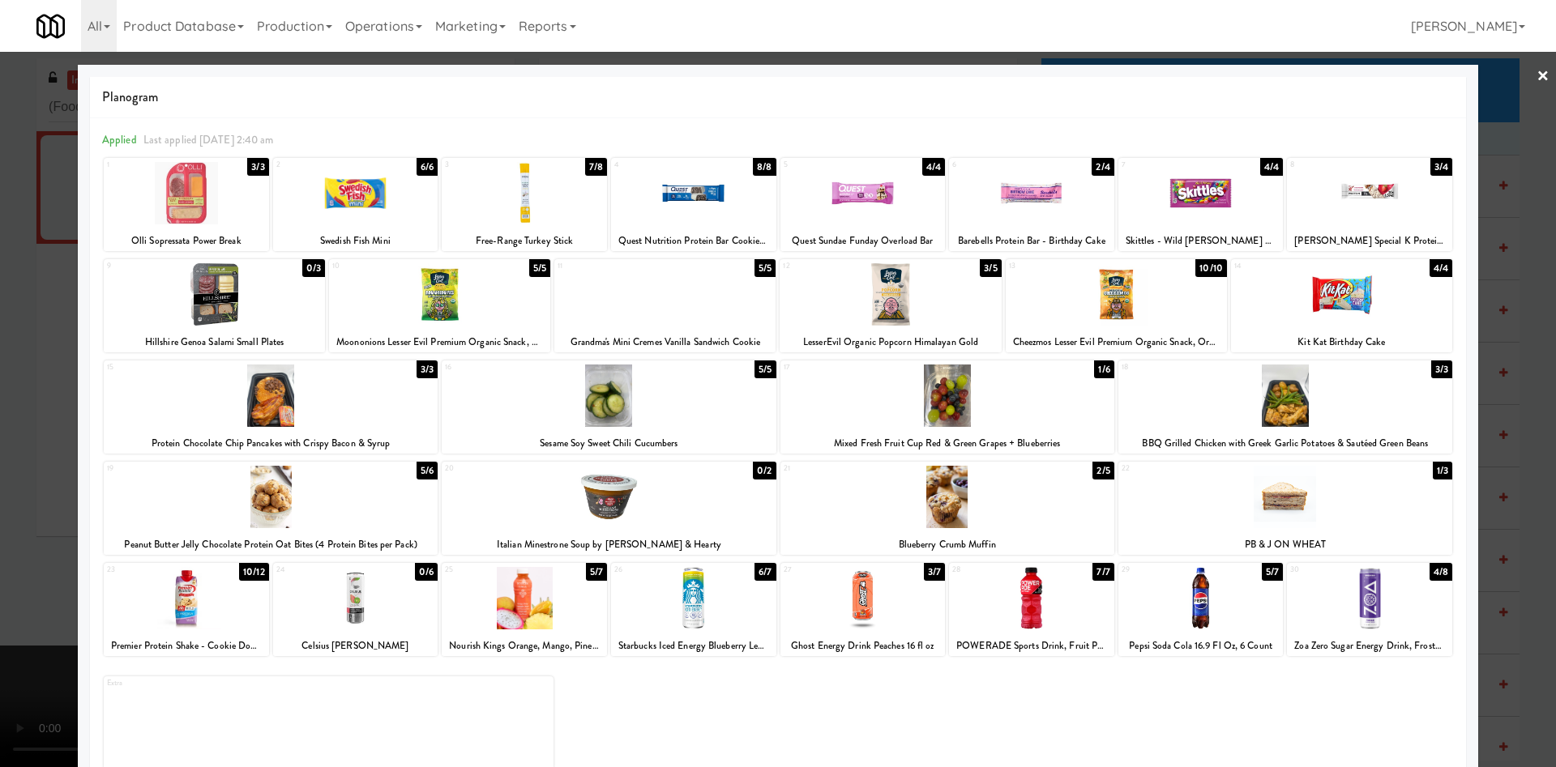  I want to click on div: BBQ Grilled Chicken with Greek Garlic Potatoes & Sautéed Green Beans, so click(1285, 443).